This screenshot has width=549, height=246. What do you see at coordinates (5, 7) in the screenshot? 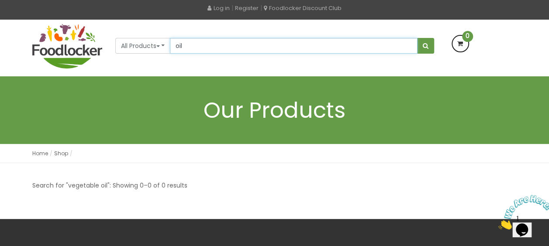
I see `span: 1` at bounding box center [5, 7].